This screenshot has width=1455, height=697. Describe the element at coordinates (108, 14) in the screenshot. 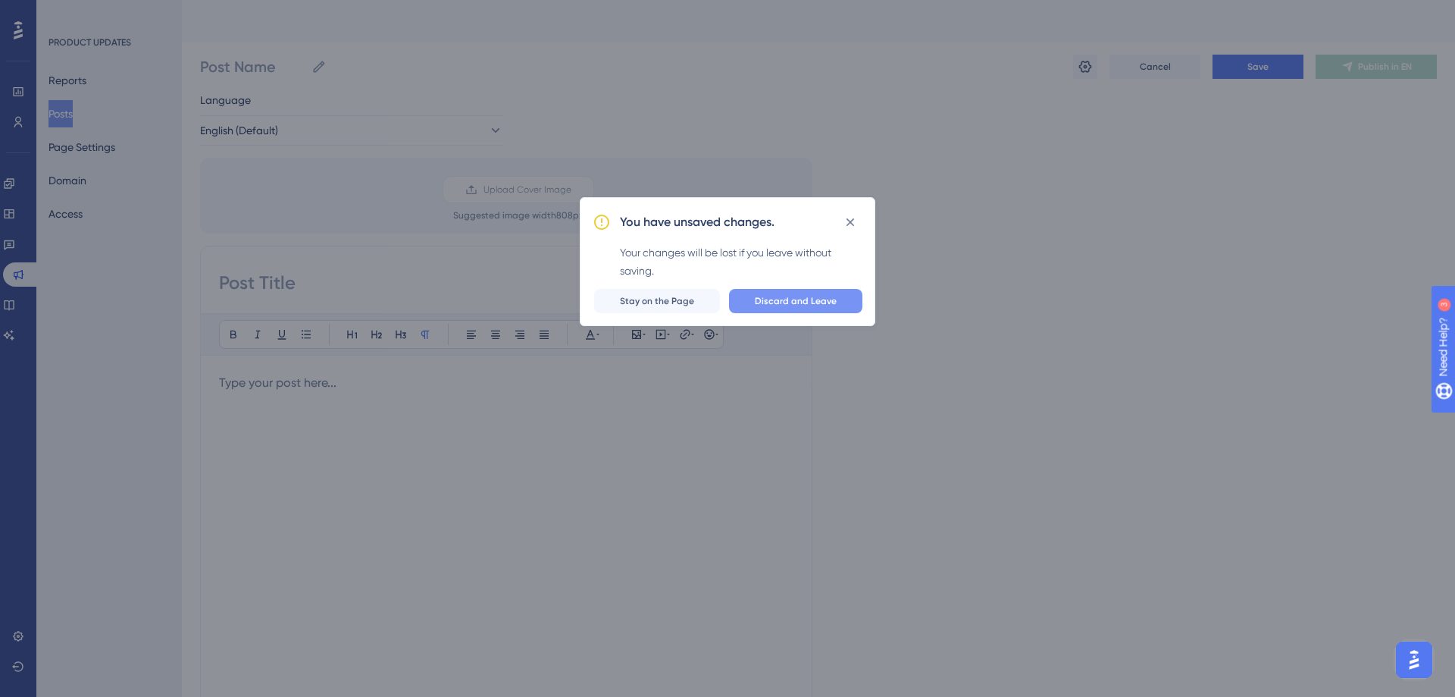

I see `div: 3` at that location.